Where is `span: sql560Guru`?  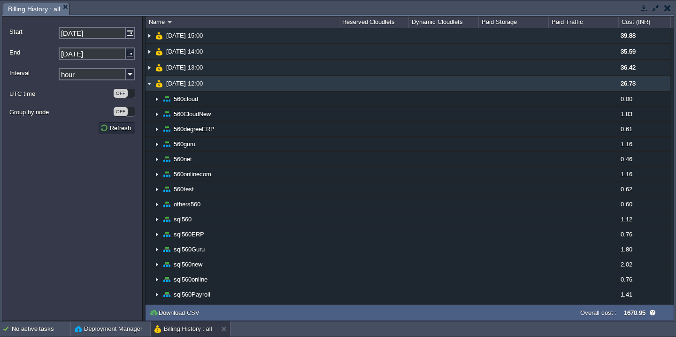 span: sql560Guru is located at coordinates (189, 249).